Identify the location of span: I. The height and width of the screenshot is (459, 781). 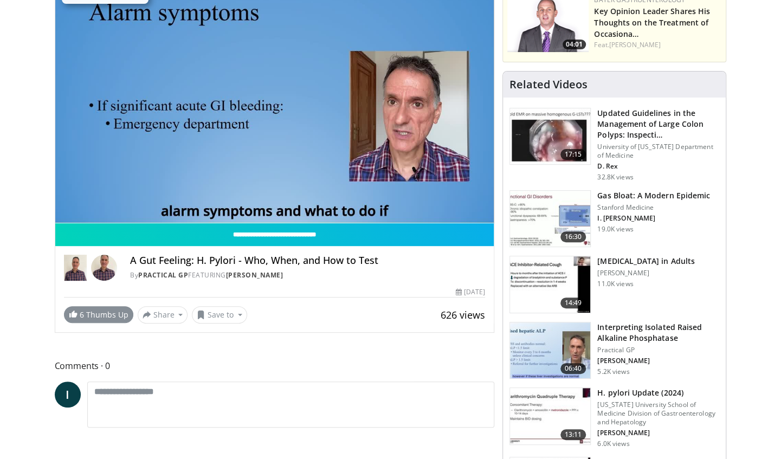
(68, 395).